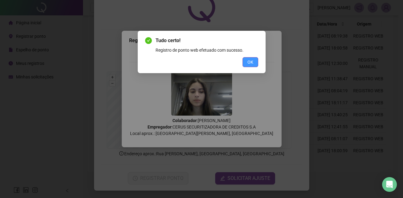 This screenshot has width=403, height=198. I want to click on span: check-circle, so click(149, 41).